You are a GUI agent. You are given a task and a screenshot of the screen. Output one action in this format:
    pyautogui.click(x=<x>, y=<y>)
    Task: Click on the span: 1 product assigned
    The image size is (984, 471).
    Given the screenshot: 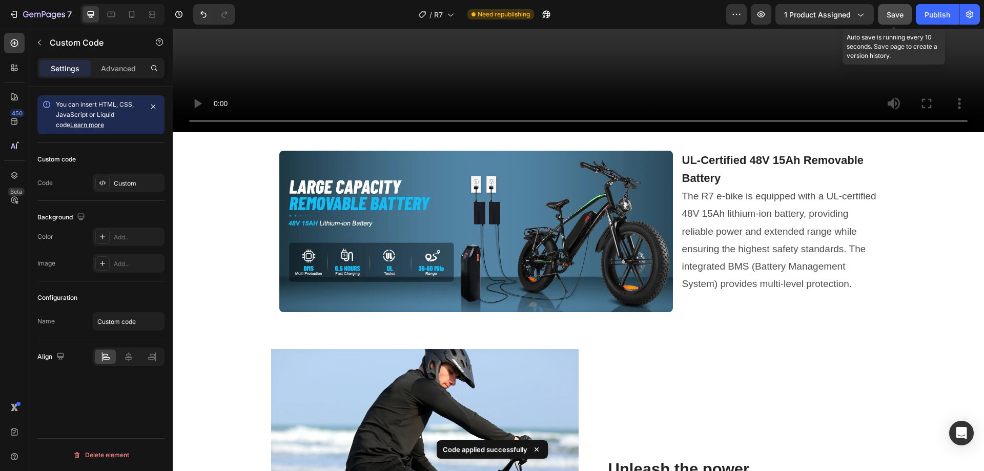 What is the action you would take?
    pyautogui.click(x=817, y=14)
    